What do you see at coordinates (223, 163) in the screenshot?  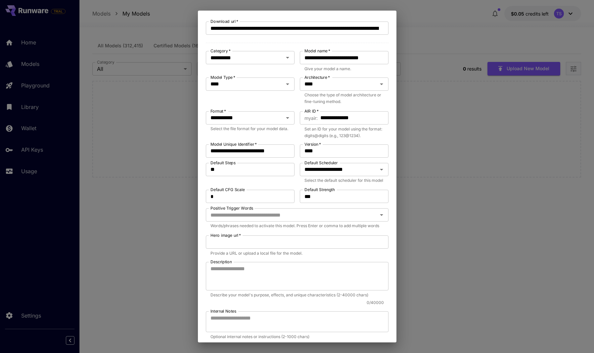 I see `label: Default Steps` at bounding box center [223, 163].